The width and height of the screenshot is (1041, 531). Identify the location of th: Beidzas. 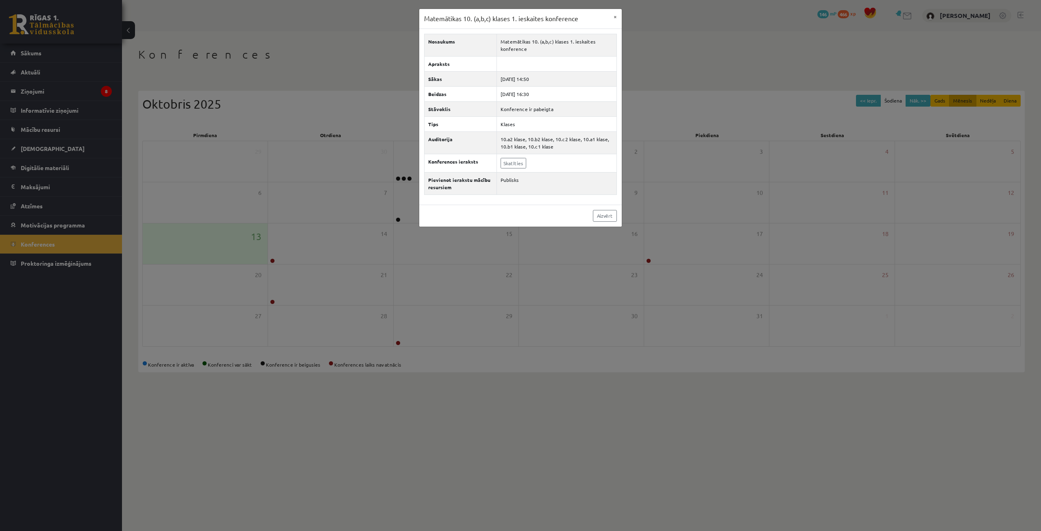
(461, 94).